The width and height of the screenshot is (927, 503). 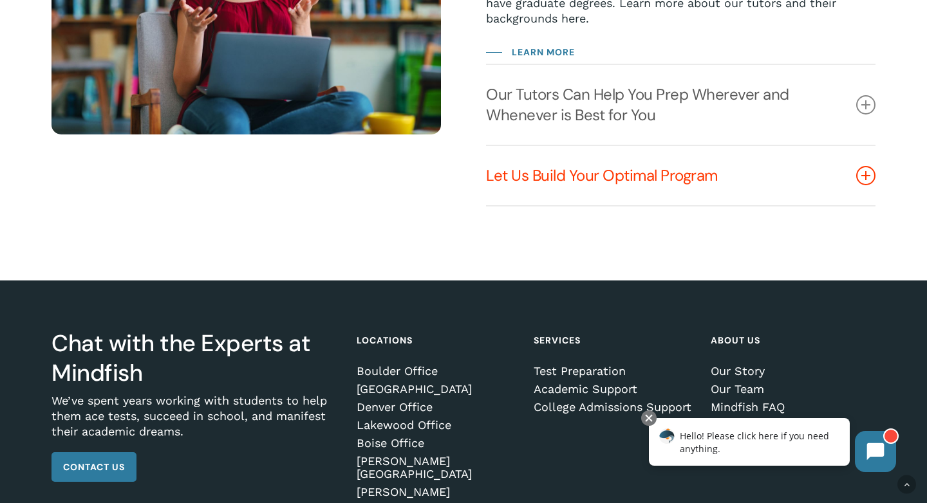 What do you see at coordinates (32, 28) in the screenshot?
I see `img: Avatar` at bounding box center [32, 28].